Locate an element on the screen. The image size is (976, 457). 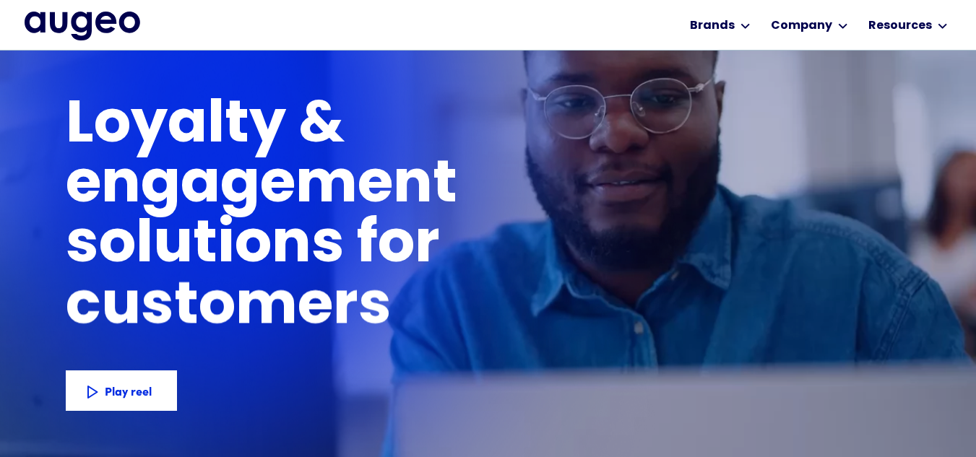
div: Brands is located at coordinates (712, 26).